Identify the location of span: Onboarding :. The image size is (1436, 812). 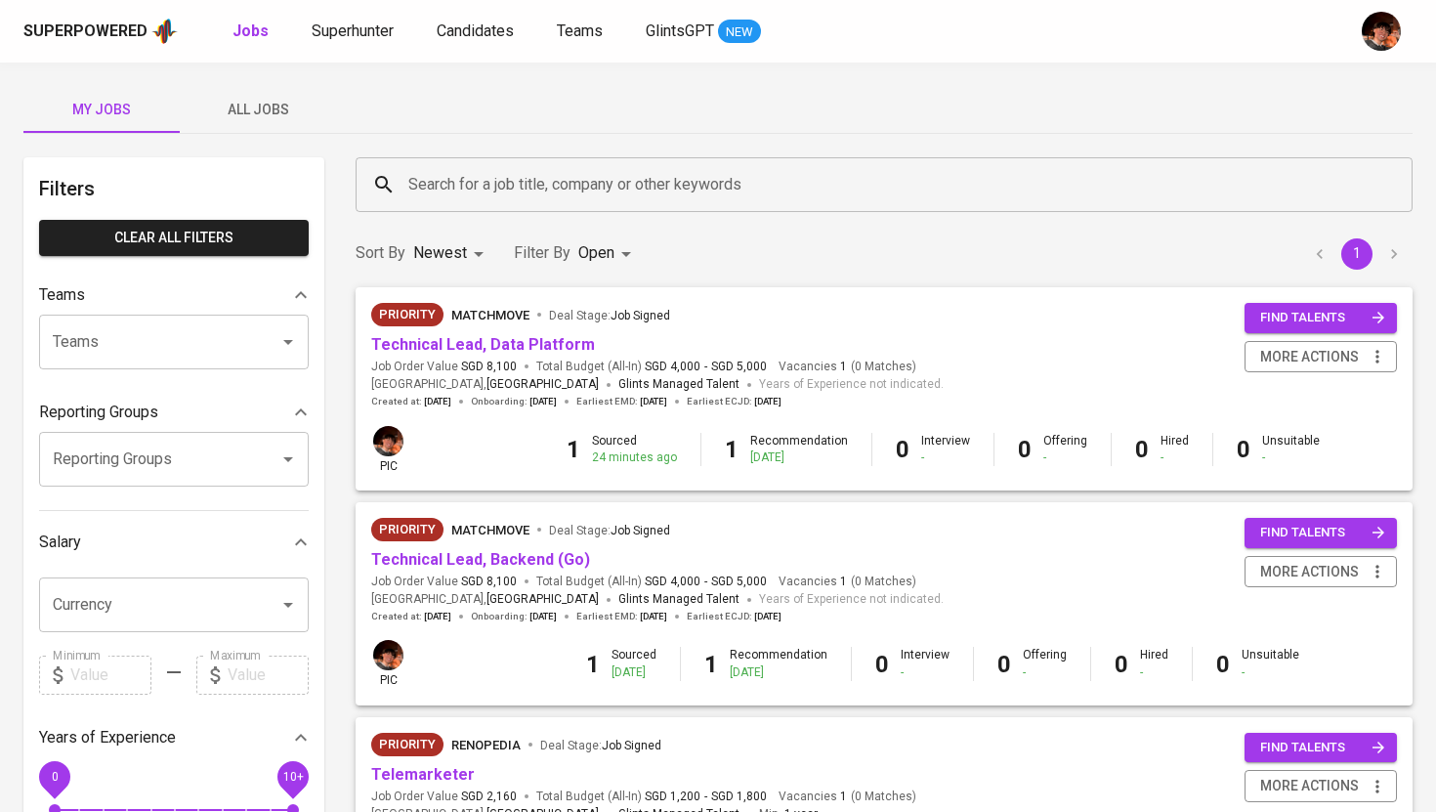
(514, 402).